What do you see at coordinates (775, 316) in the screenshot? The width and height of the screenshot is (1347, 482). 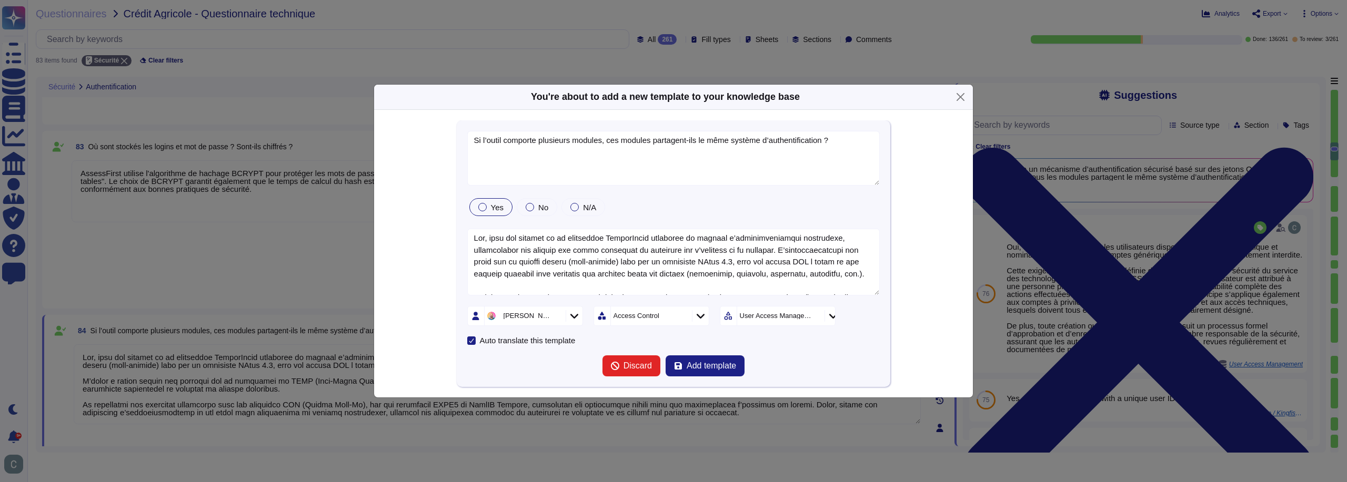 I see `div: User Access Management` at bounding box center [775, 316].